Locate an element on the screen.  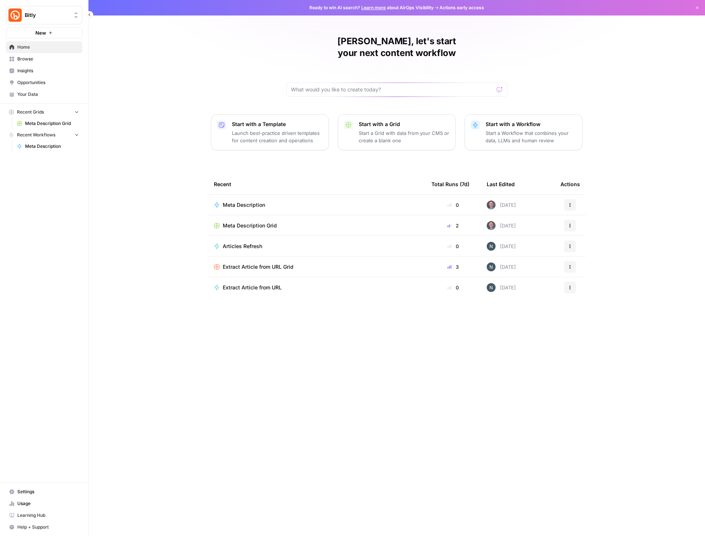
span: Recent Workflows is located at coordinates (36, 135).